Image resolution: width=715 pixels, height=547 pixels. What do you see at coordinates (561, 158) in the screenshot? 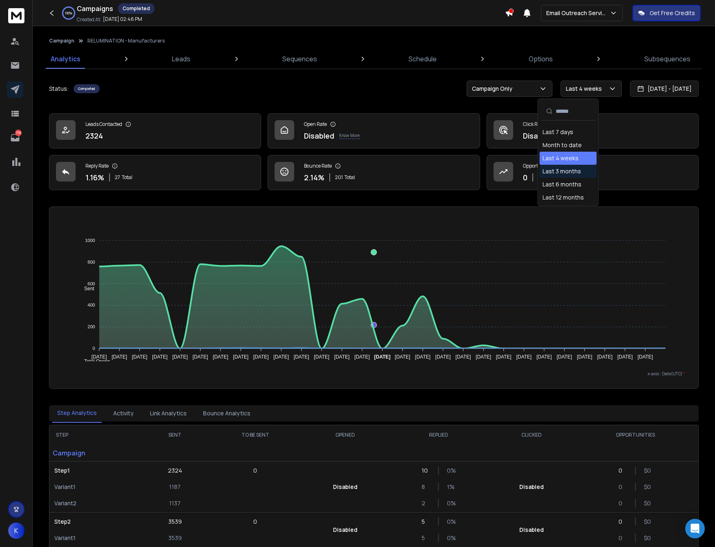
I see `div: Last 4 weeks` at bounding box center [561, 158].